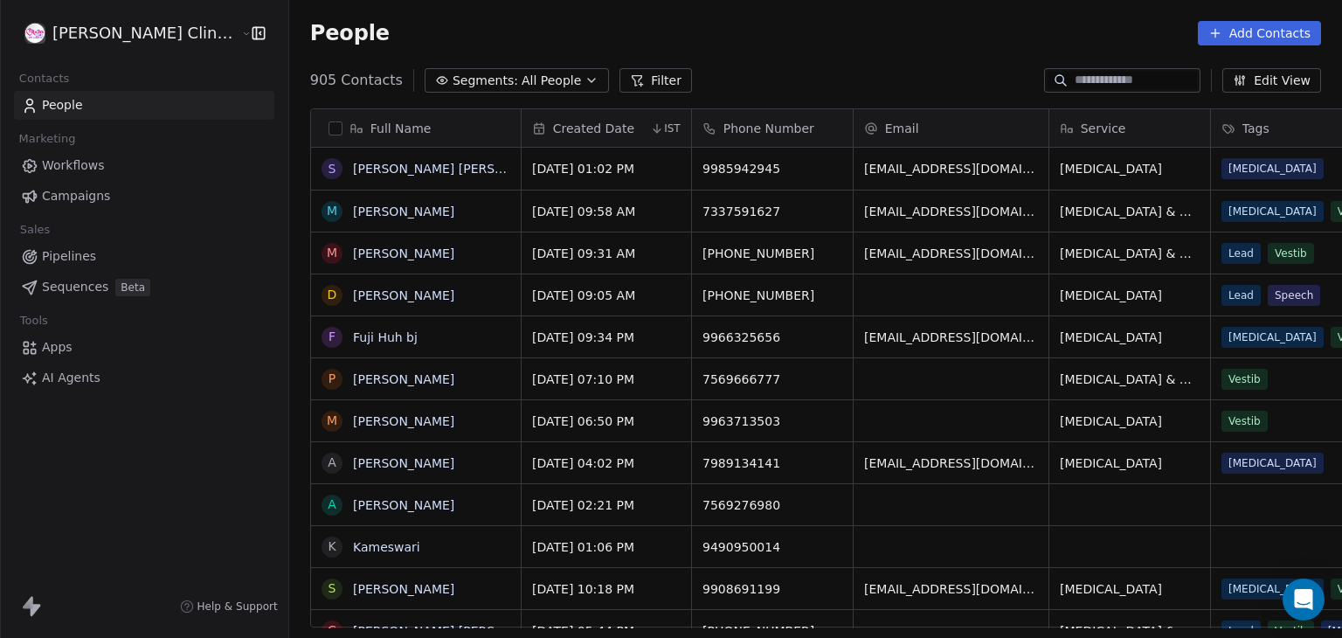 This screenshot has width=1342, height=638. Describe the element at coordinates (385, 337) in the screenshot. I see `a: Fuji Huh bj` at that location.